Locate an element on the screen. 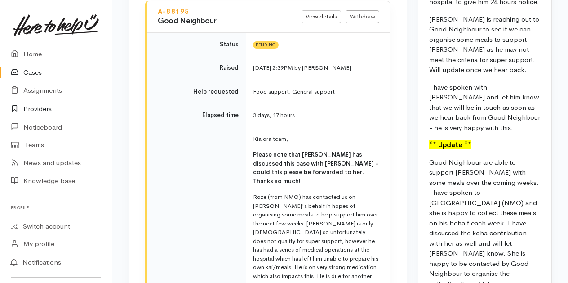  p: Kia ora team, is located at coordinates (316, 139).